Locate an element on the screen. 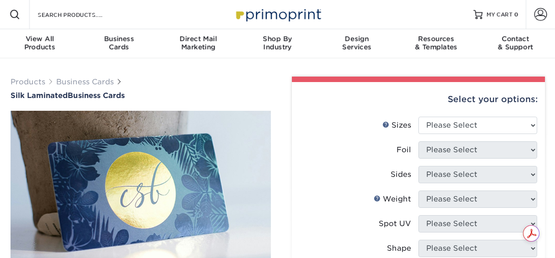  span: Direct Mail is located at coordinates (198, 39).